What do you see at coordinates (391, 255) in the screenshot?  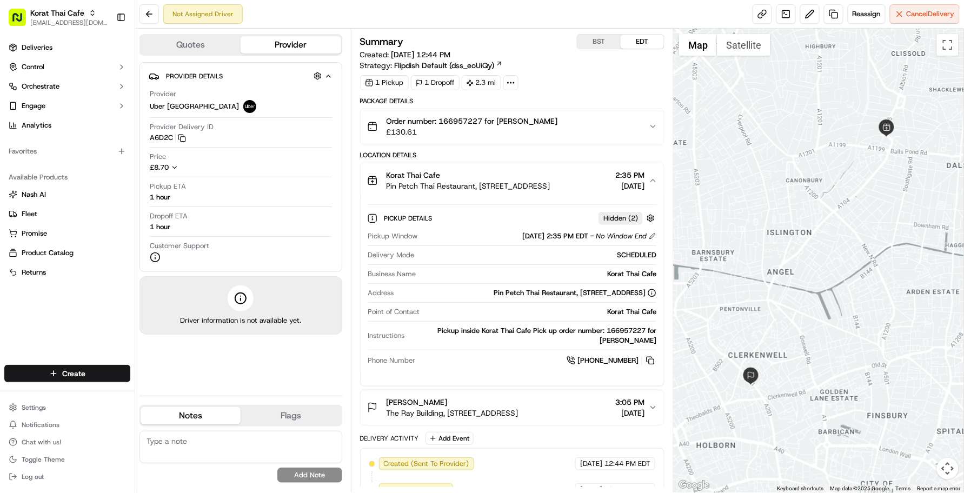 I see `span: Delivery Mode` at bounding box center [391, 255].